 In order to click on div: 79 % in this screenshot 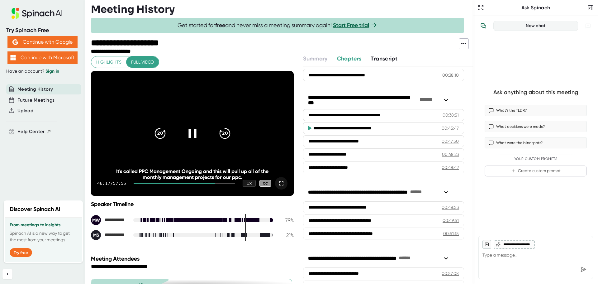, I will do `click(286, 220)`.